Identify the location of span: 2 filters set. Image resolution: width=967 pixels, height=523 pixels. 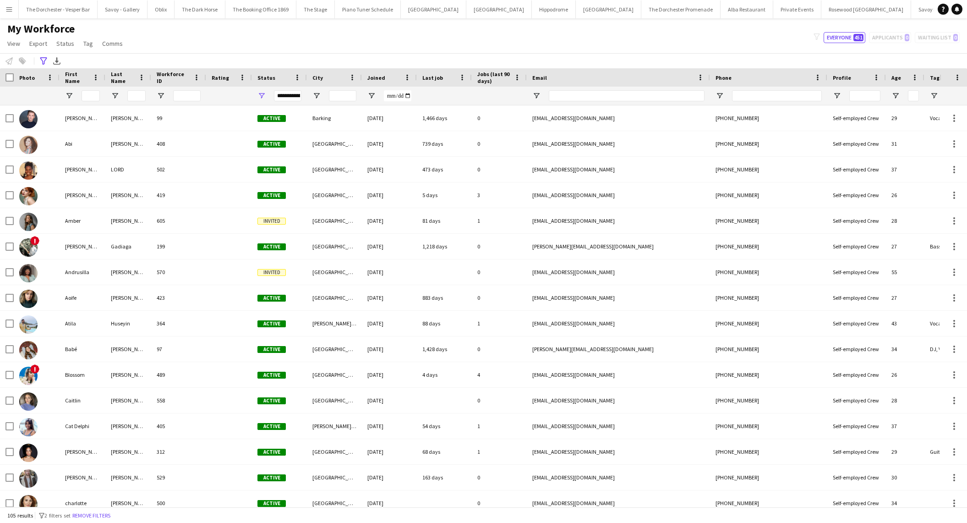
(57, 515).